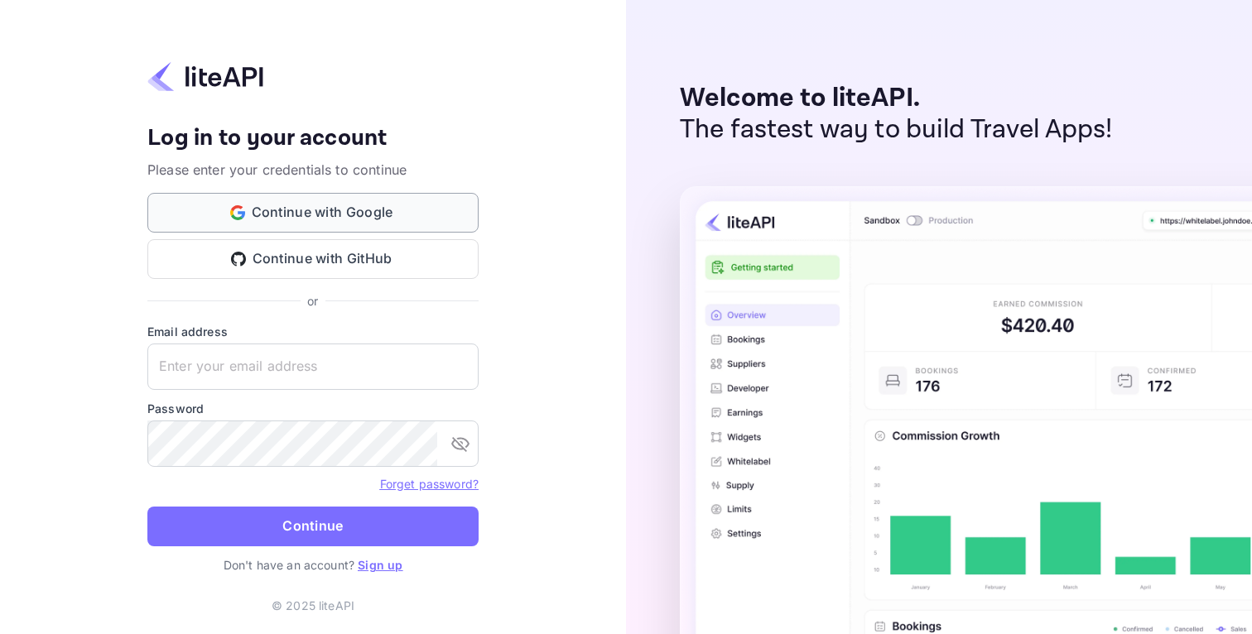 The image size is (1252, 634). Describe the element at coordinates (896, 99) in the screenshot. I see `p: Welcome to liteAPI.` at that location.